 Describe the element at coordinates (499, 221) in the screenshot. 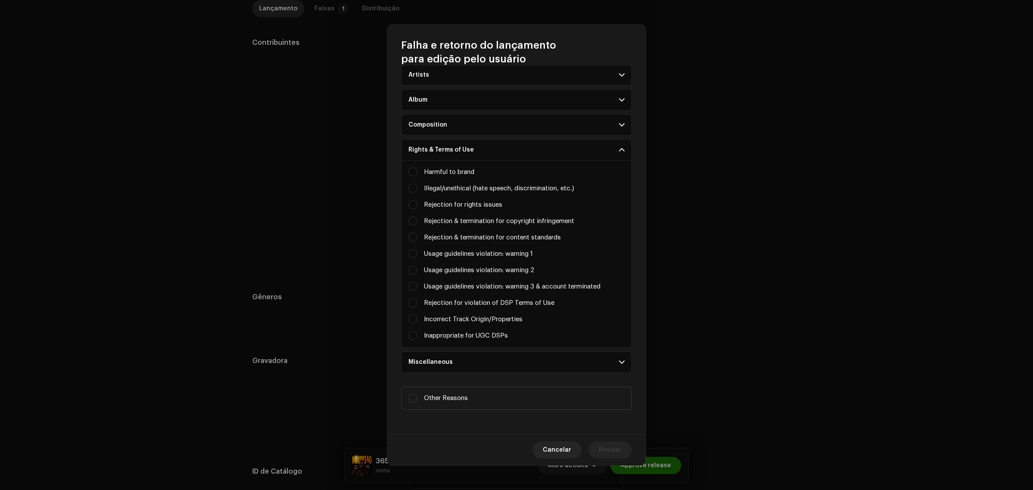

I see `label: Rejection & termination for copyright infringement` at that location.